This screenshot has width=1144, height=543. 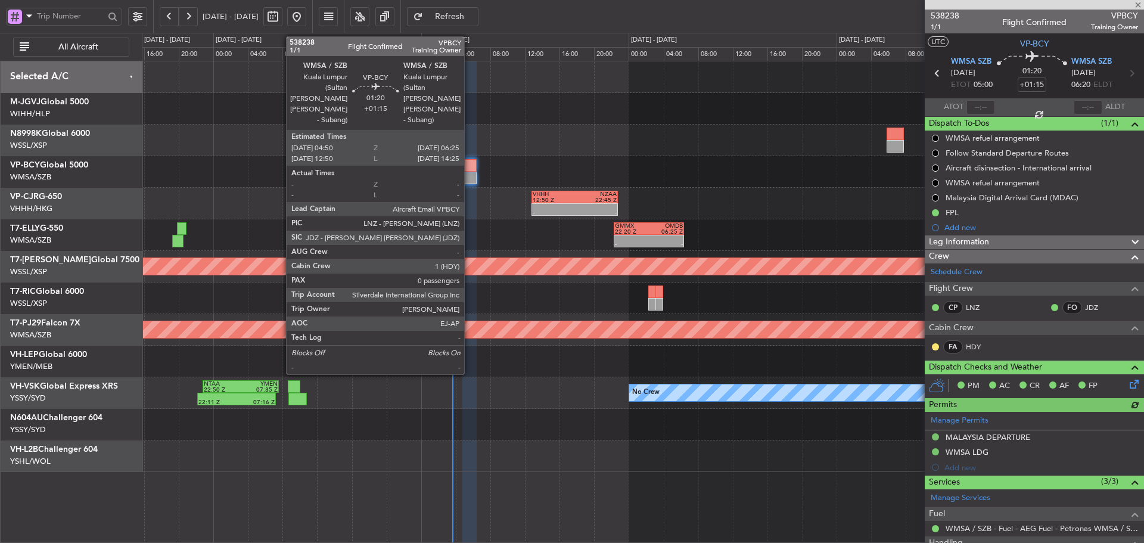 I want to click on div: 06:25 Z, so click(x=666, y=232).